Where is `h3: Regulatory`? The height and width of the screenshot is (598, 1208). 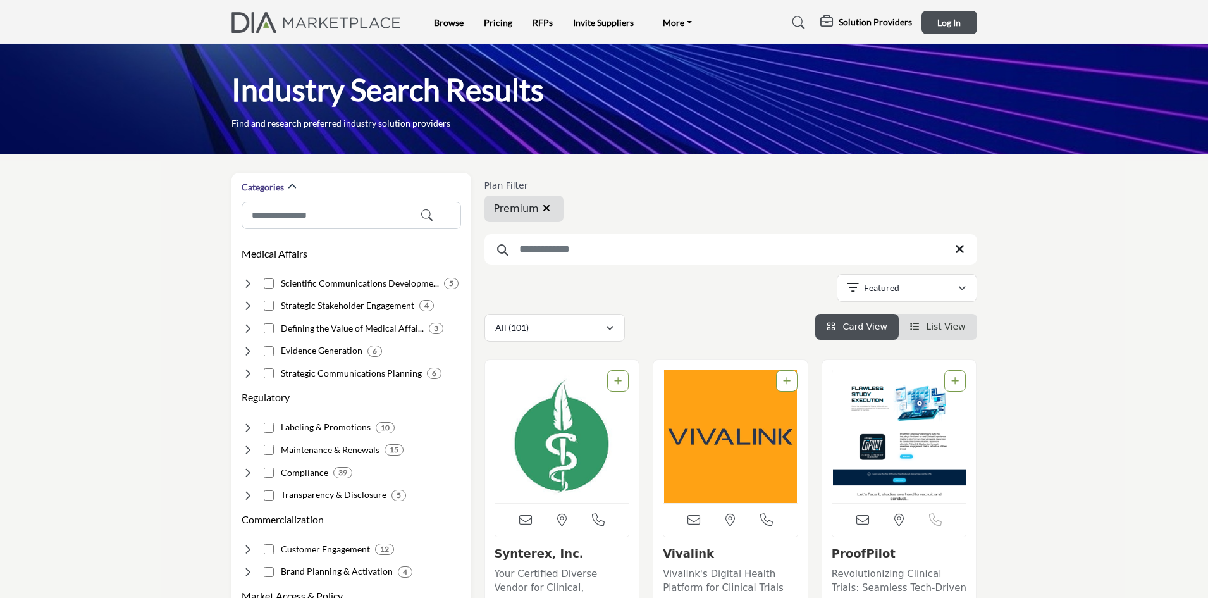 h3: Regulatory is located at coordinates (266, 397).